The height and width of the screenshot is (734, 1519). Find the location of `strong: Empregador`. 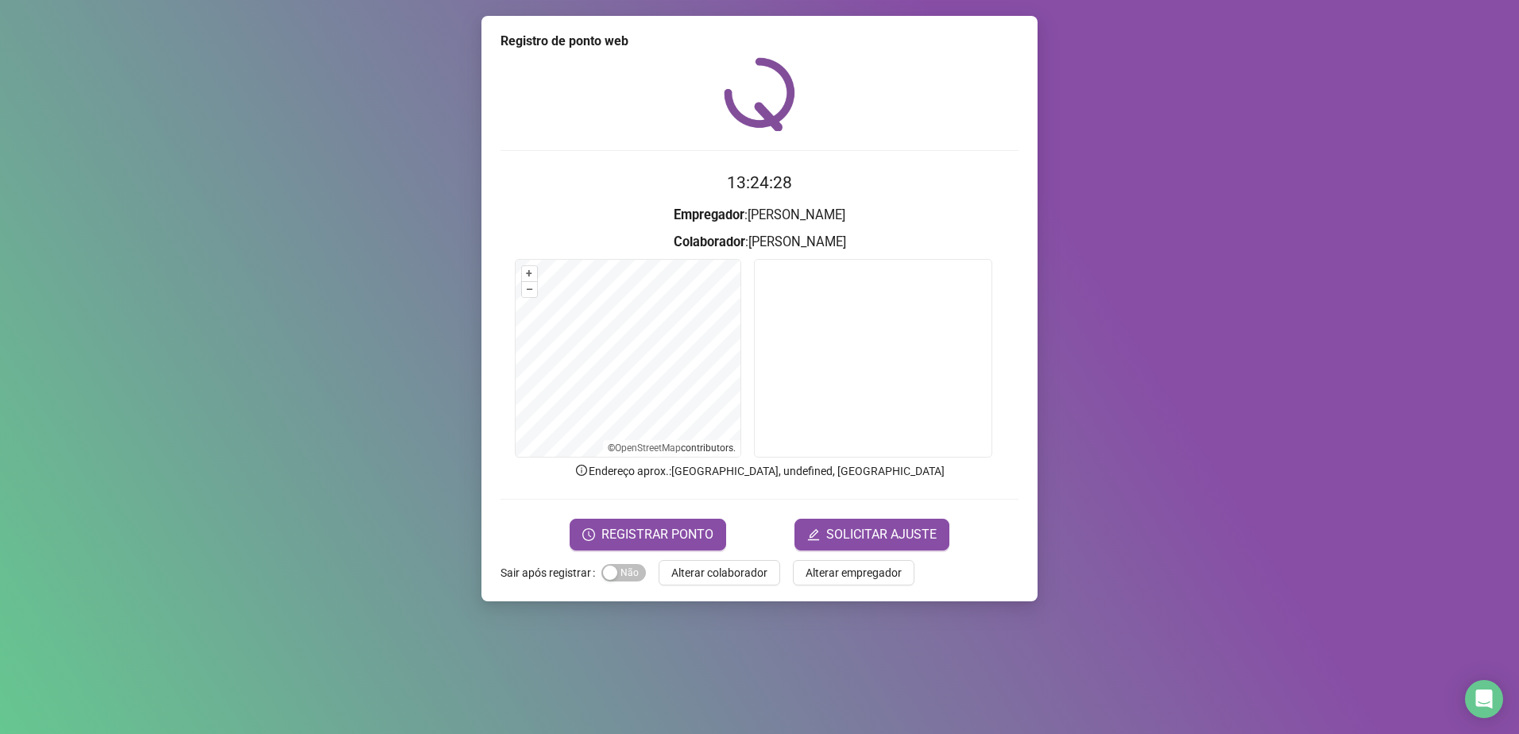

strong: Empregador is located at coordinates (709, 214).